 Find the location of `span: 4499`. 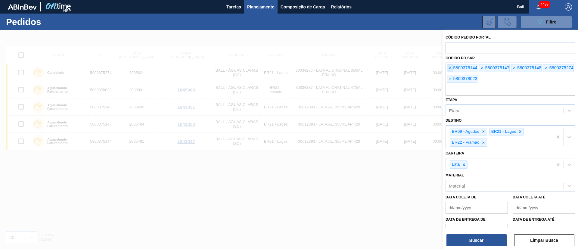

span: 4499 is located at coordinates (544, 5).